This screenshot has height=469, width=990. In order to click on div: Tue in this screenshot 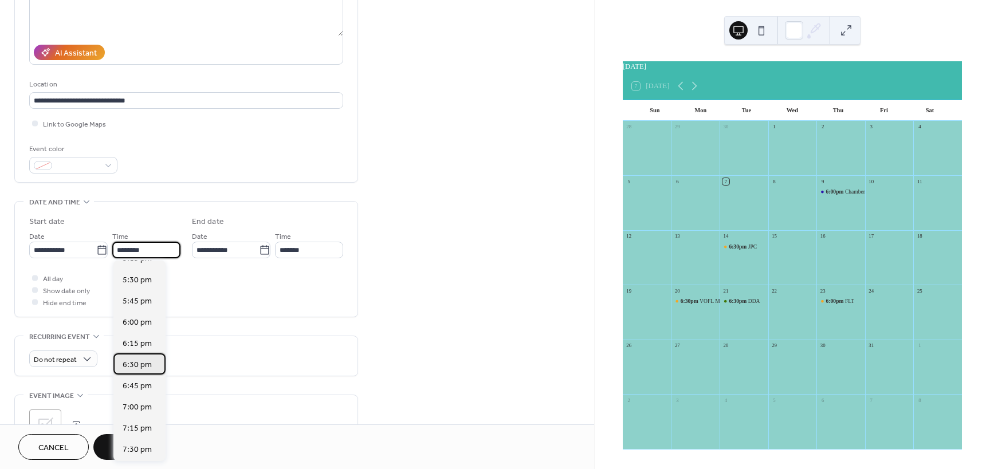, I will do `click(746, 111)`.